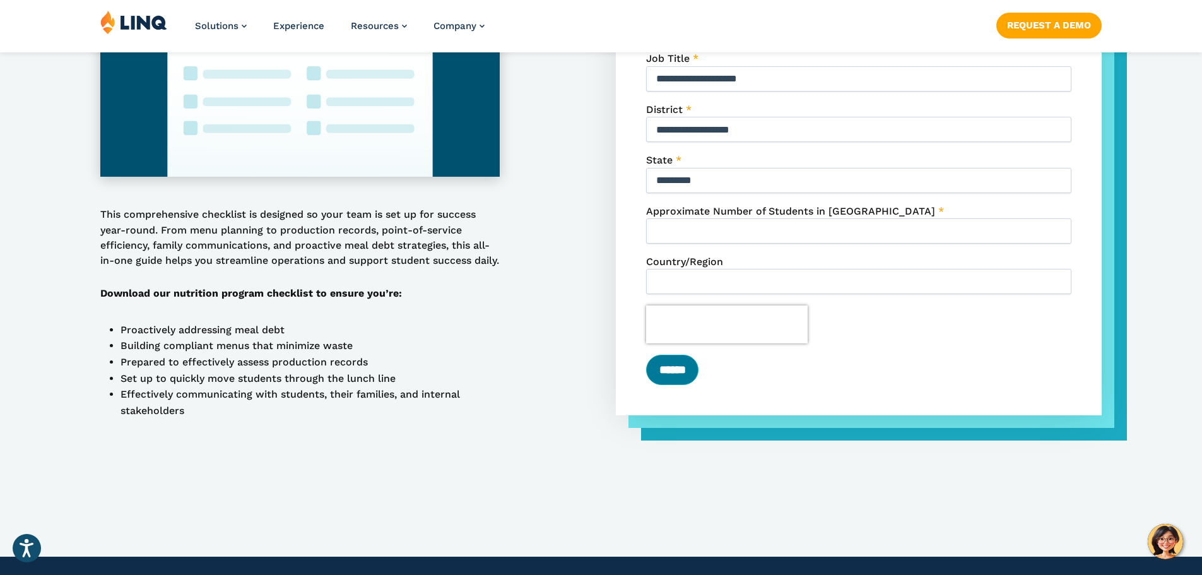 This screenshot has height=575, width=1202. What do you see at coordinates (375, 26) in the screenshot?
I see `span: Resources` at bounding box center [375, 26].